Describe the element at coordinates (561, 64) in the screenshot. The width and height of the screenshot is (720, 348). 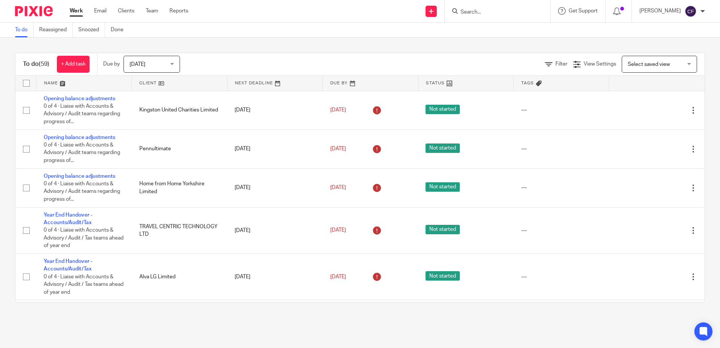
I see `span: Filter` at that location.